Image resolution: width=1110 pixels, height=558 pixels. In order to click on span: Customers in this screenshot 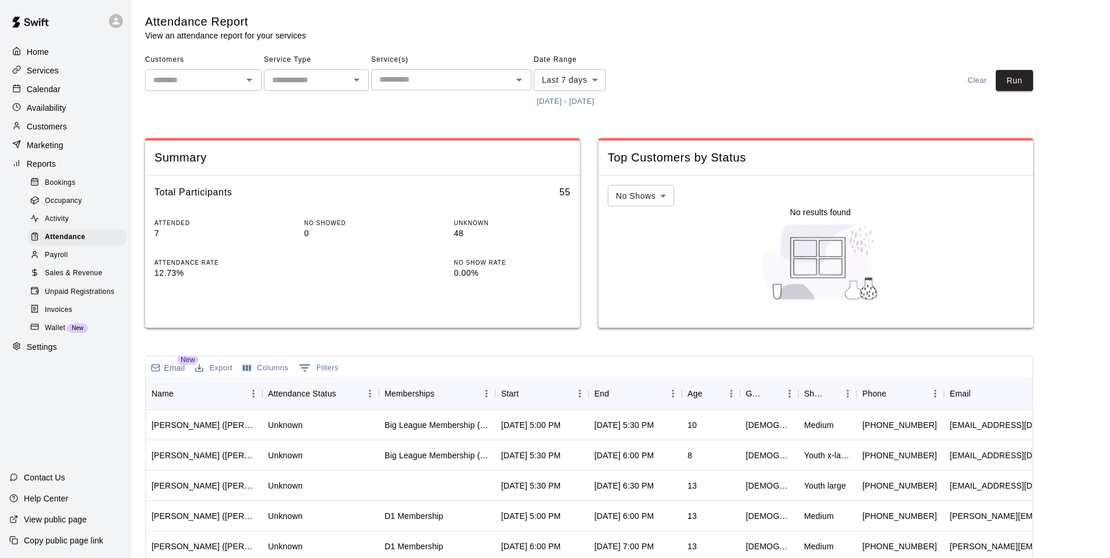, I will do `click(203, 60)`.